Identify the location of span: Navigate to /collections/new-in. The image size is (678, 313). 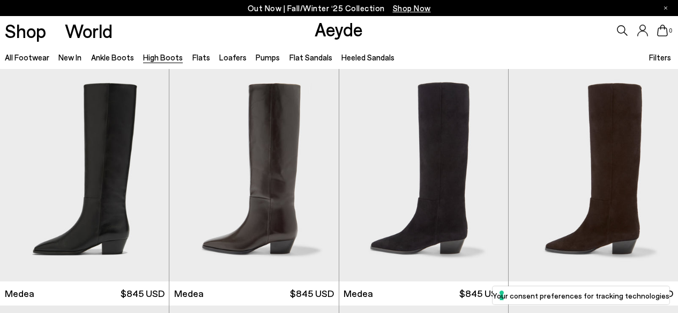
(411, 8).